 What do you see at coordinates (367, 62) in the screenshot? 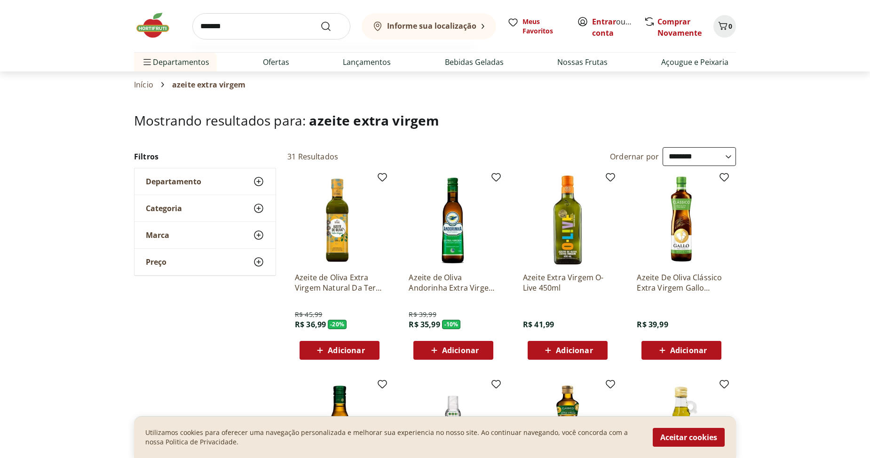
I see `a: Lançamentos` at bounding box center [367, 62].